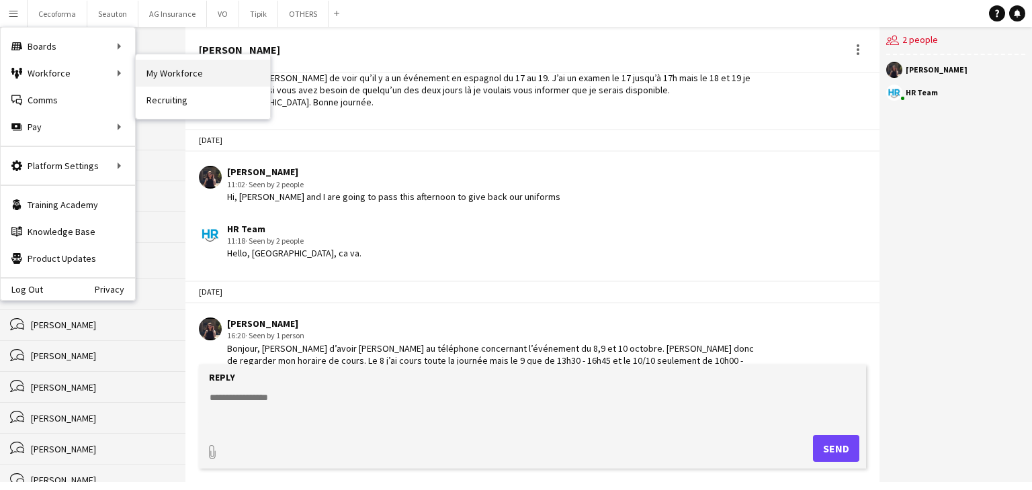  Describe the element at coordinates (21, 290) in the screenshot. I see `a: Log Out` at that location.